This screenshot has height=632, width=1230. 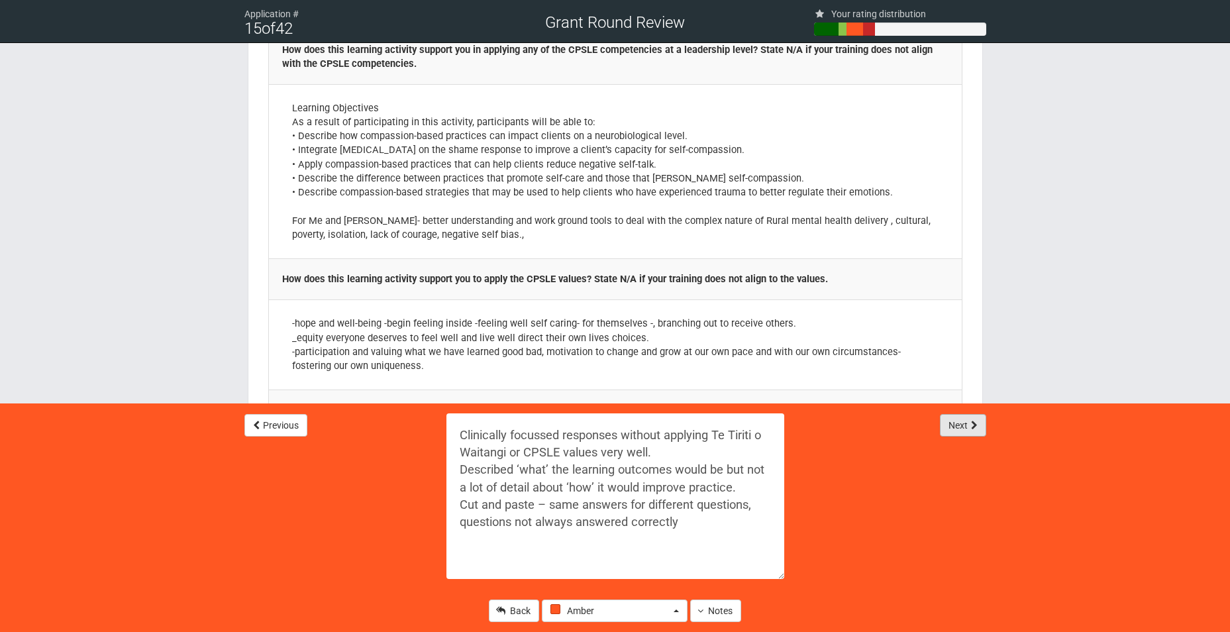 I want to click on div: Your rating distribution, so click(x=900, y=13).